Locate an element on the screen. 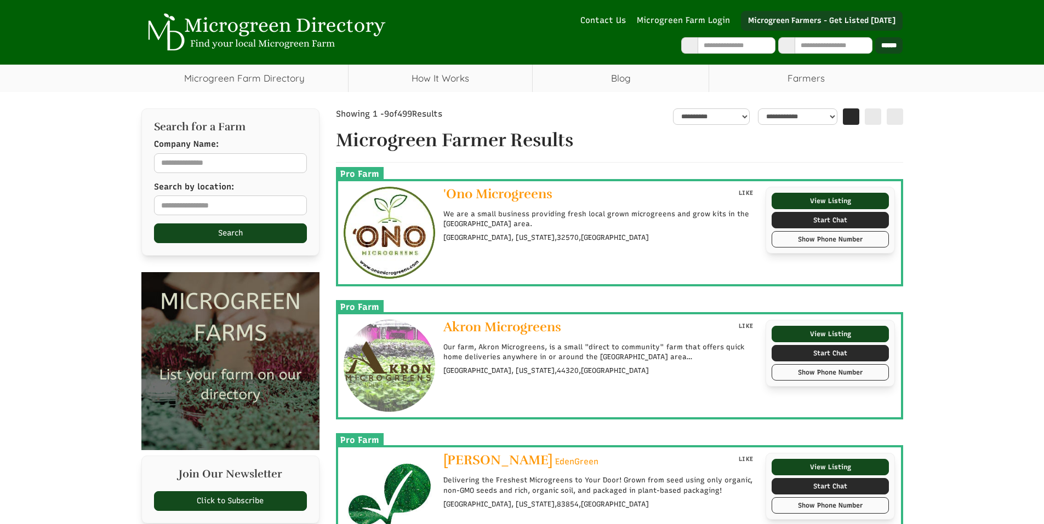  p: Our farm, Akron Microgreens, is a small "direct to community" farm that offers quick home deliver... is located at coordinates (600, 352).